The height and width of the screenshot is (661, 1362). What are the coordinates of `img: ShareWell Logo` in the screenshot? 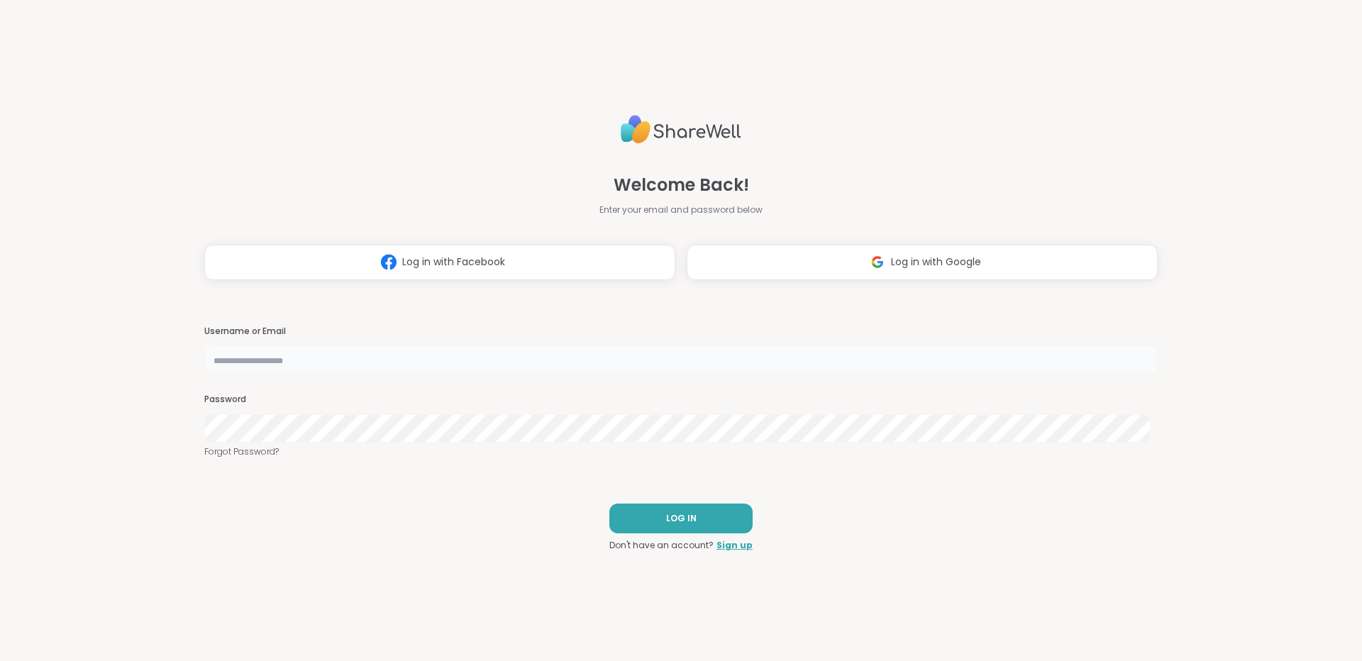 It's located at (681, 129).